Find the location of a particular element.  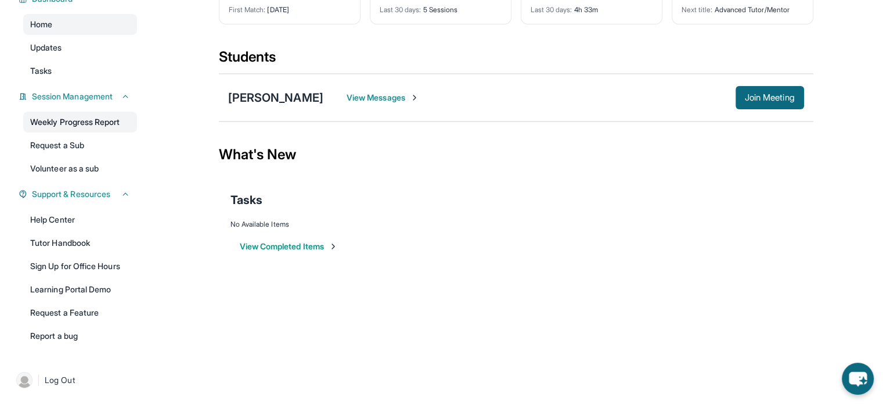

a: Home is located at coordinates (80, 24).